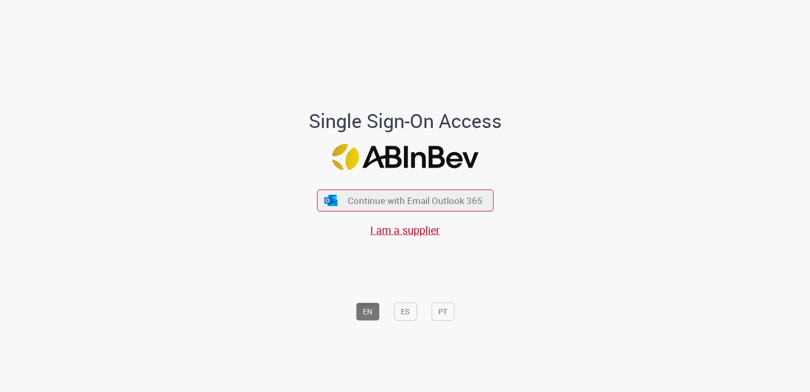  Describe the element at coordinates (405, 229) in the screenshot. I see `a: I am a supplier` at that location.